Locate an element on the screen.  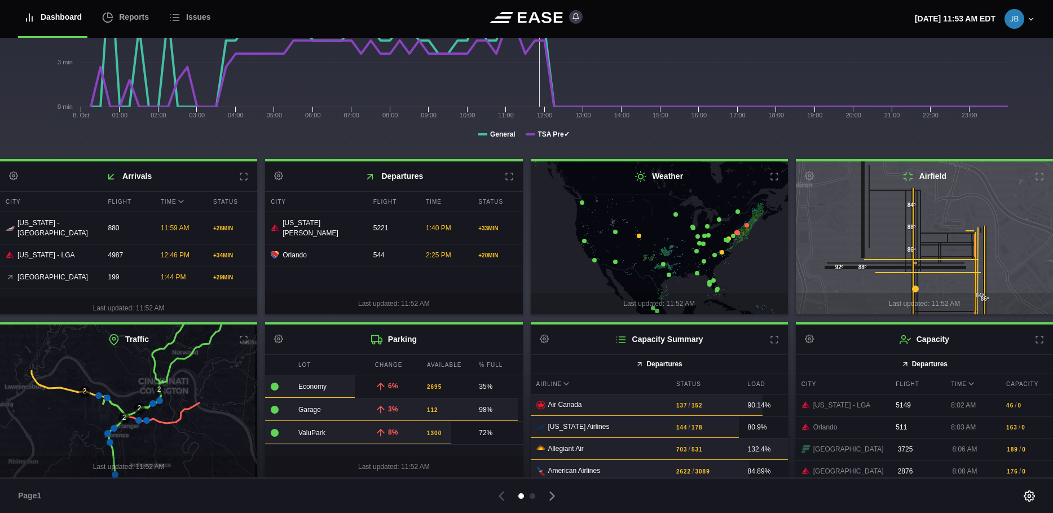
b: 1300 is located at coordinates (434, 433).